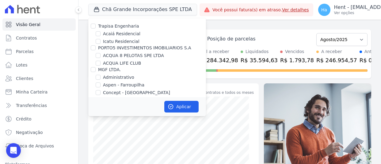  What do you see at coordinates (39, 106) in the screenshot?
I see `a: Transferências` at bounding box center [39, 106].